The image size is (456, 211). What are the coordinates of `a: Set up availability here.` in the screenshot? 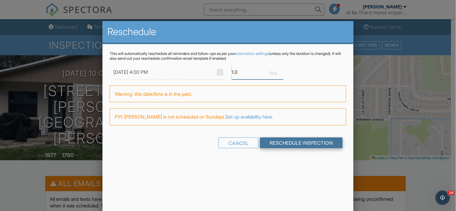 It's located at (249, 117).